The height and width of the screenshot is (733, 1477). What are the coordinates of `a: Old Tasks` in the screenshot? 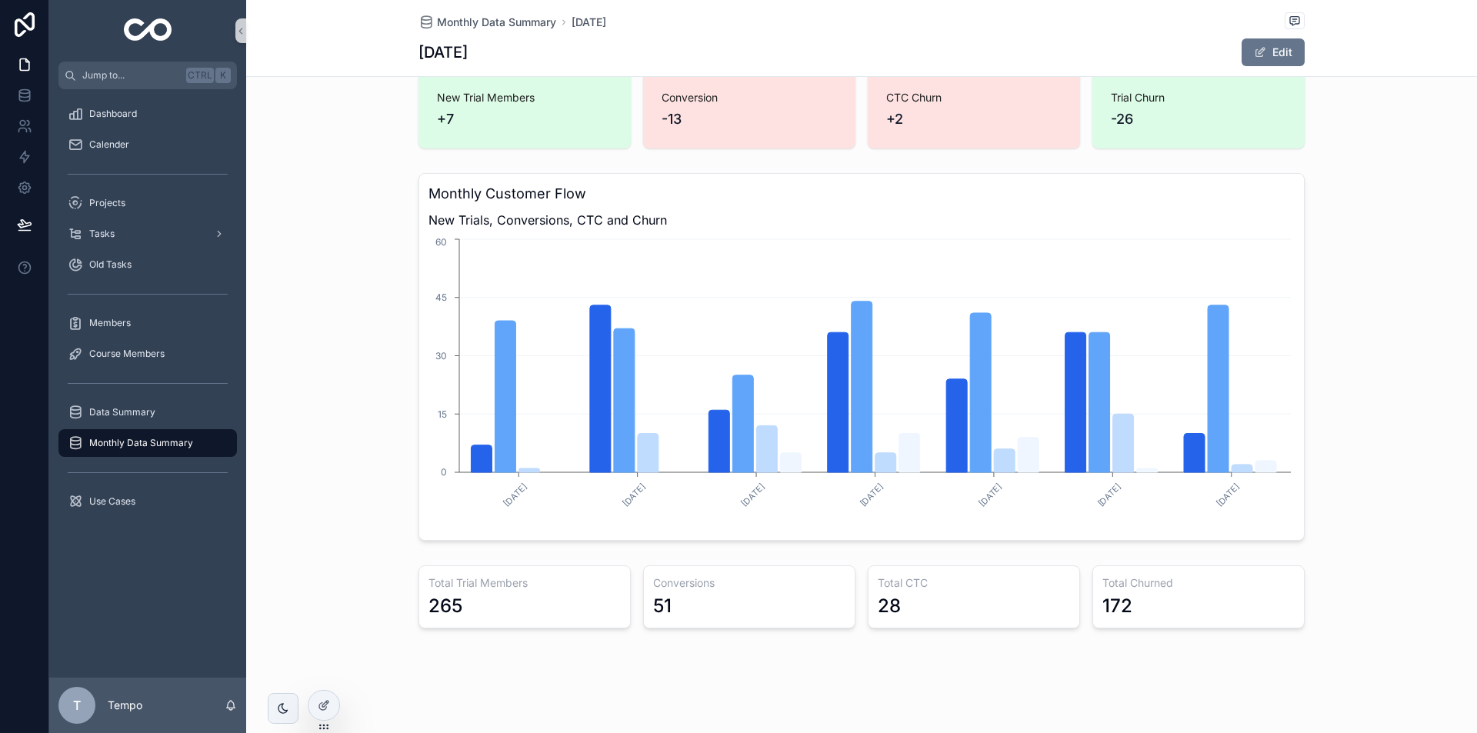 It's located at (148, 265).